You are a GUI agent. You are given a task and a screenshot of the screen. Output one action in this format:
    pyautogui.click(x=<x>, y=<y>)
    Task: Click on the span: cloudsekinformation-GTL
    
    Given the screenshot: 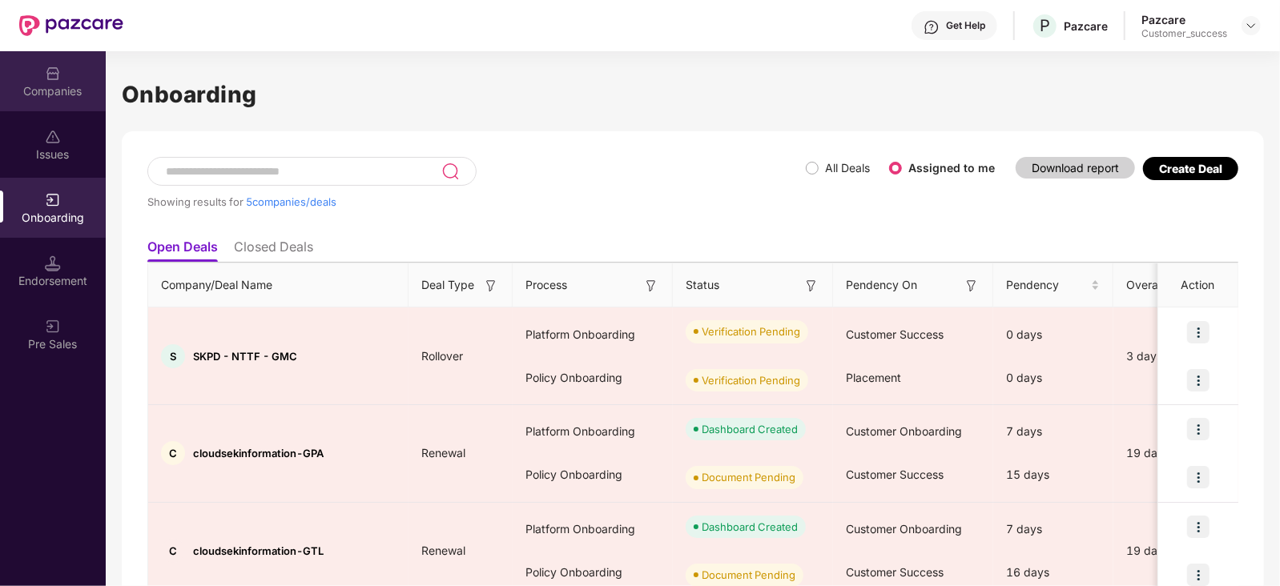 What is the action you would take?
    pyautogui.click(x=258, y=551)
    